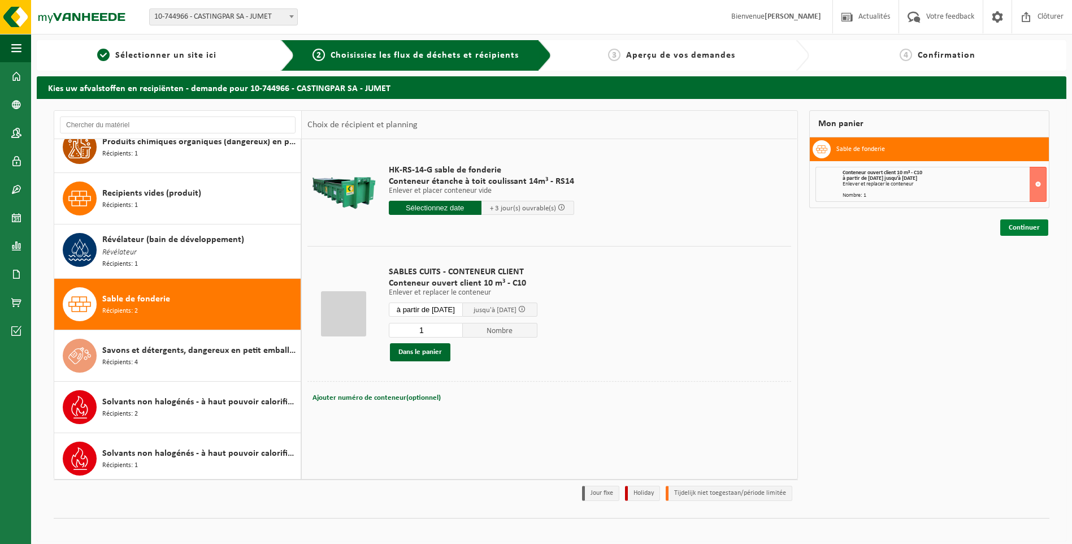 This screenshot has height=544, width=1072. What do you see at coordinates (178, 198) in the screenshot?
I see `button: Recipients vides (produit) Récipients: 1` at bounding box center [178, 198].